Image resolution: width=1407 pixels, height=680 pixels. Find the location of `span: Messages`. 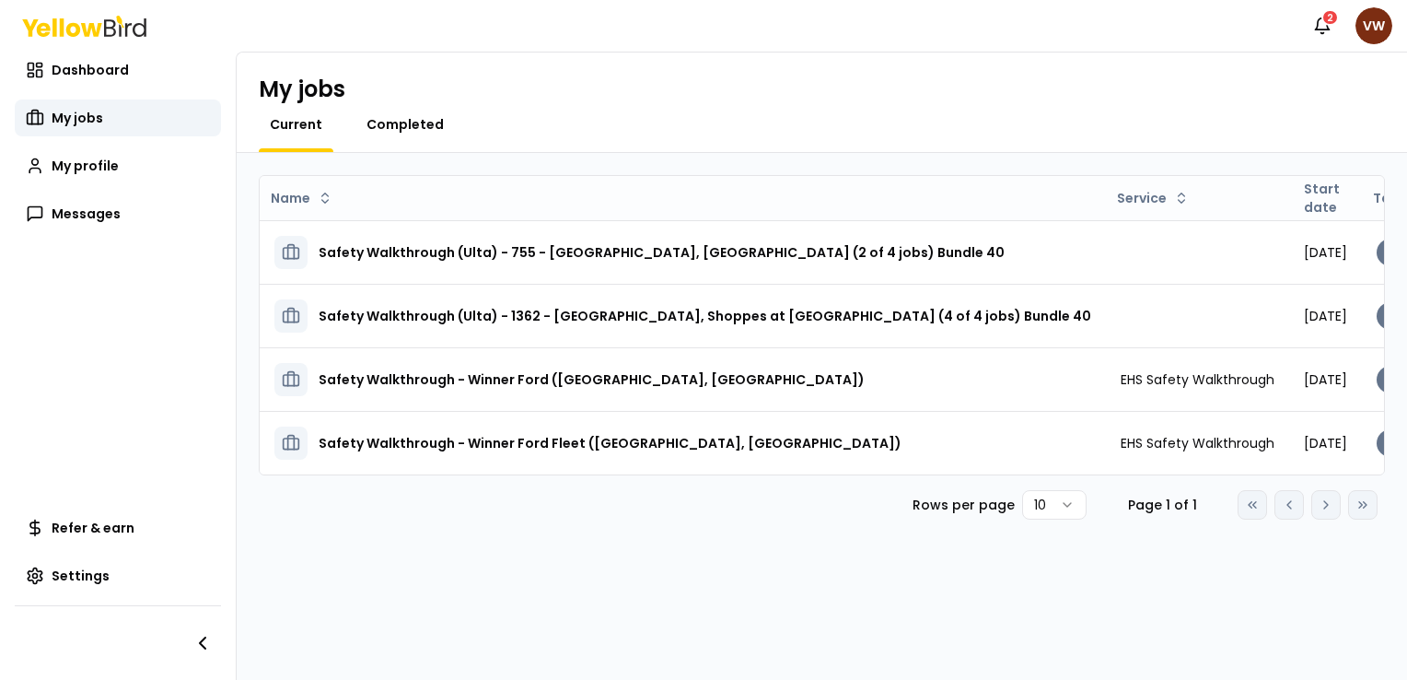

span: Messages is located at coordinates (86, 214).